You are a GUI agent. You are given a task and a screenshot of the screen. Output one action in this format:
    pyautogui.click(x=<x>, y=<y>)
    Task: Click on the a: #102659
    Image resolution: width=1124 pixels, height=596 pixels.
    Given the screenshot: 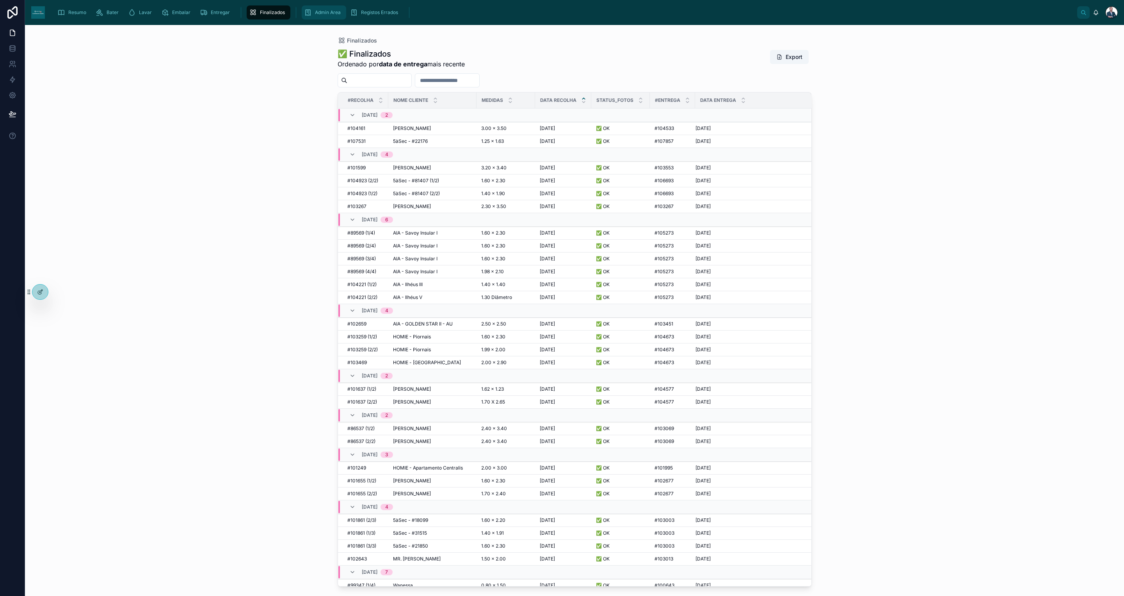 What is the action you would take?
    pyautogui.click(x=365, y=324)
    